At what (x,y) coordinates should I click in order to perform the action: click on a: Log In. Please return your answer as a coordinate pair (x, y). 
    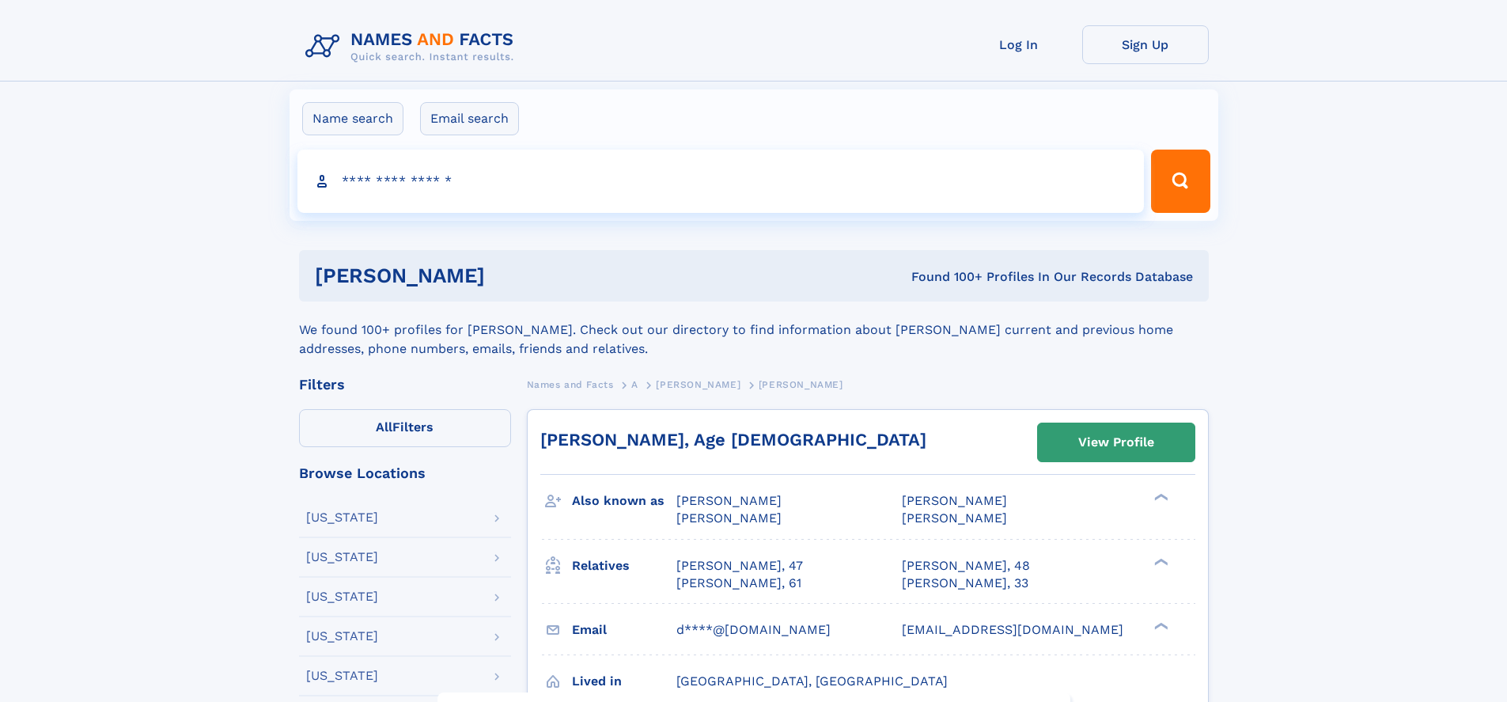
    Looking at the image, I should click on (1019, 44).